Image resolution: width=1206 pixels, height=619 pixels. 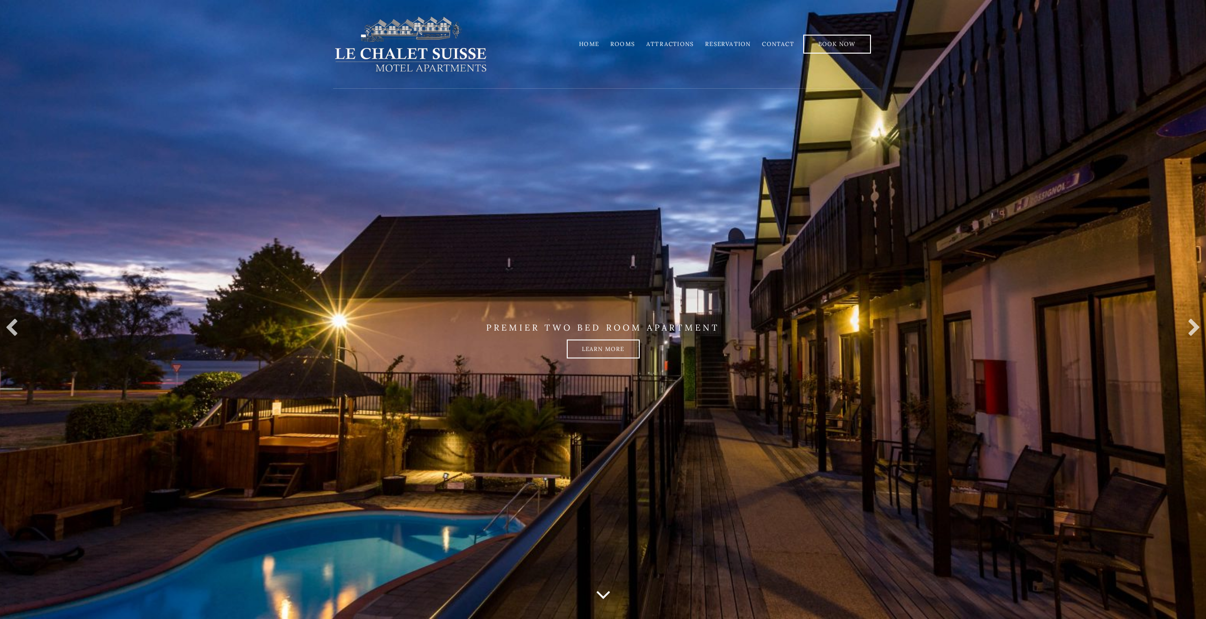 What do you see at coordinates (589, 44) in the screenshot?
I see `a: Home` at bounding box center [589, 44].